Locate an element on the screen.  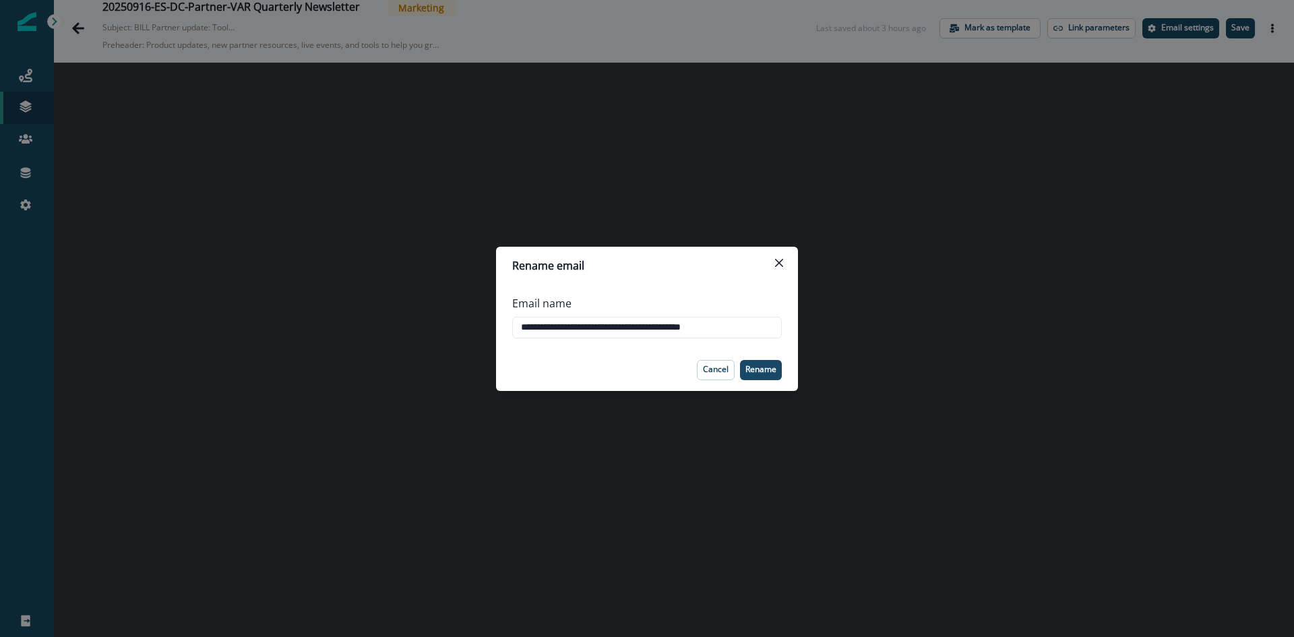
p: Email name is located at coordinates (542, 303).